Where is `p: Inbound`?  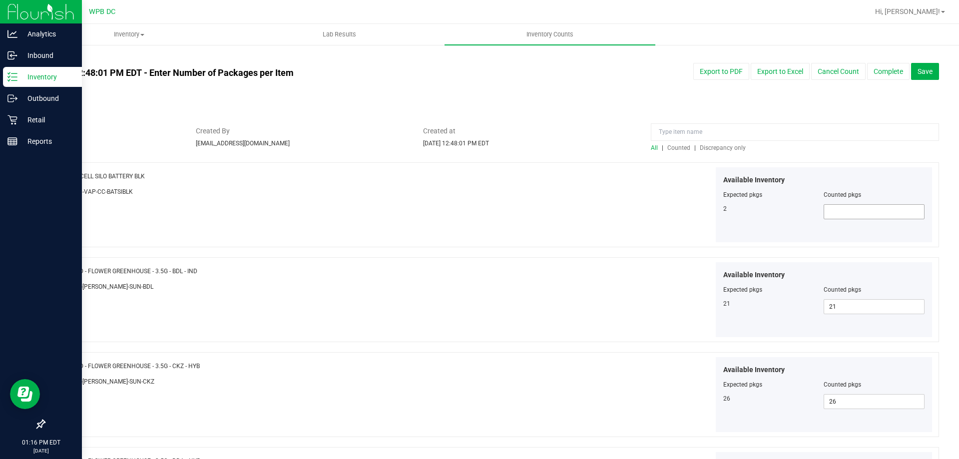
p: Inbound is located at coordinates (47, 55).